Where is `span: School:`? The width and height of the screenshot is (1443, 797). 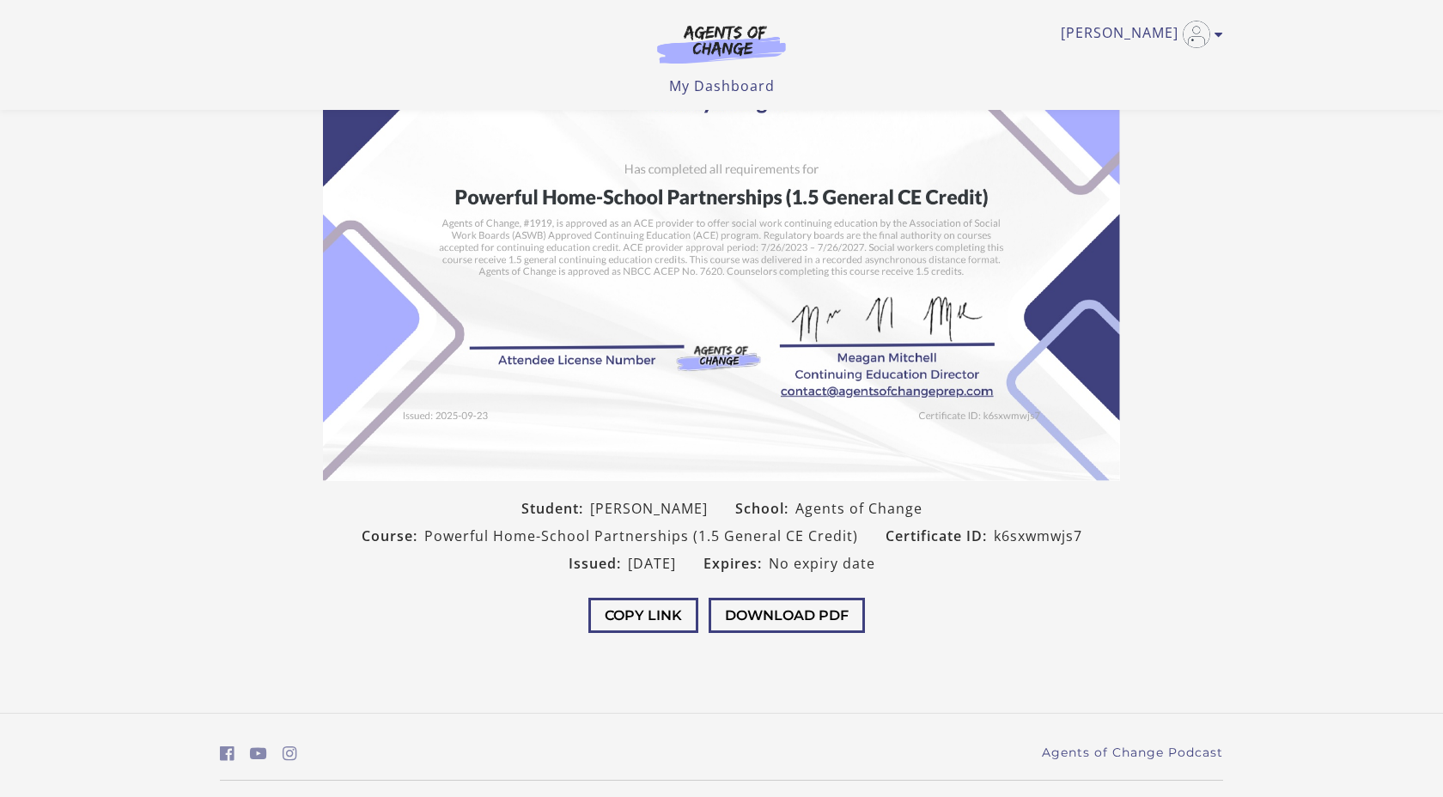 span: School: is located at coordinates (765, 509).